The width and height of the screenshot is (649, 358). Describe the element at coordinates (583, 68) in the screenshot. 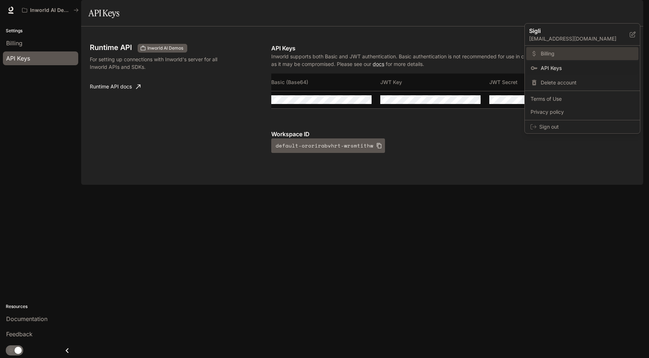

I see `a: API Keys` at that location.